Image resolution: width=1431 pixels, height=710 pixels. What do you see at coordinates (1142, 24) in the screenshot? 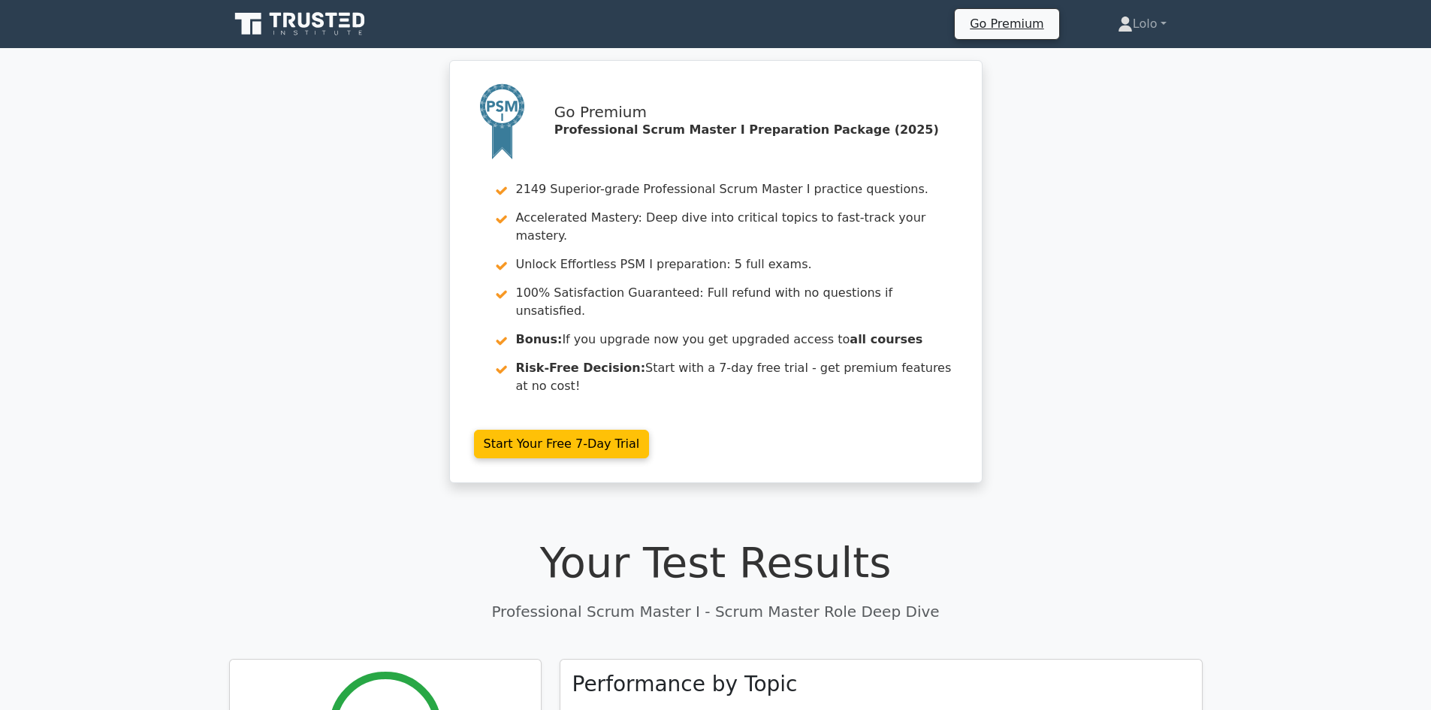
I see `a: Lolo` at bounding box center [1142, 24].